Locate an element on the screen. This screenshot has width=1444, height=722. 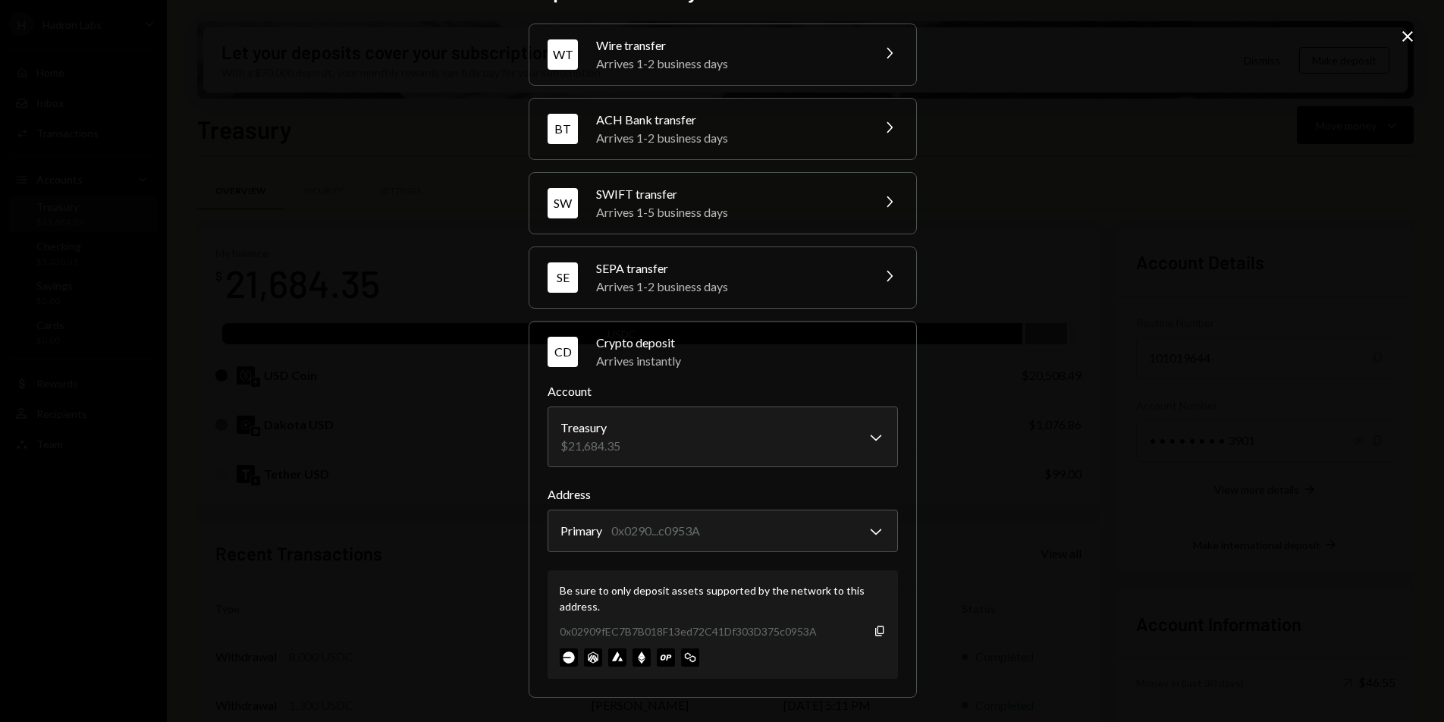
div: BT is located at coordinates (563, 129).